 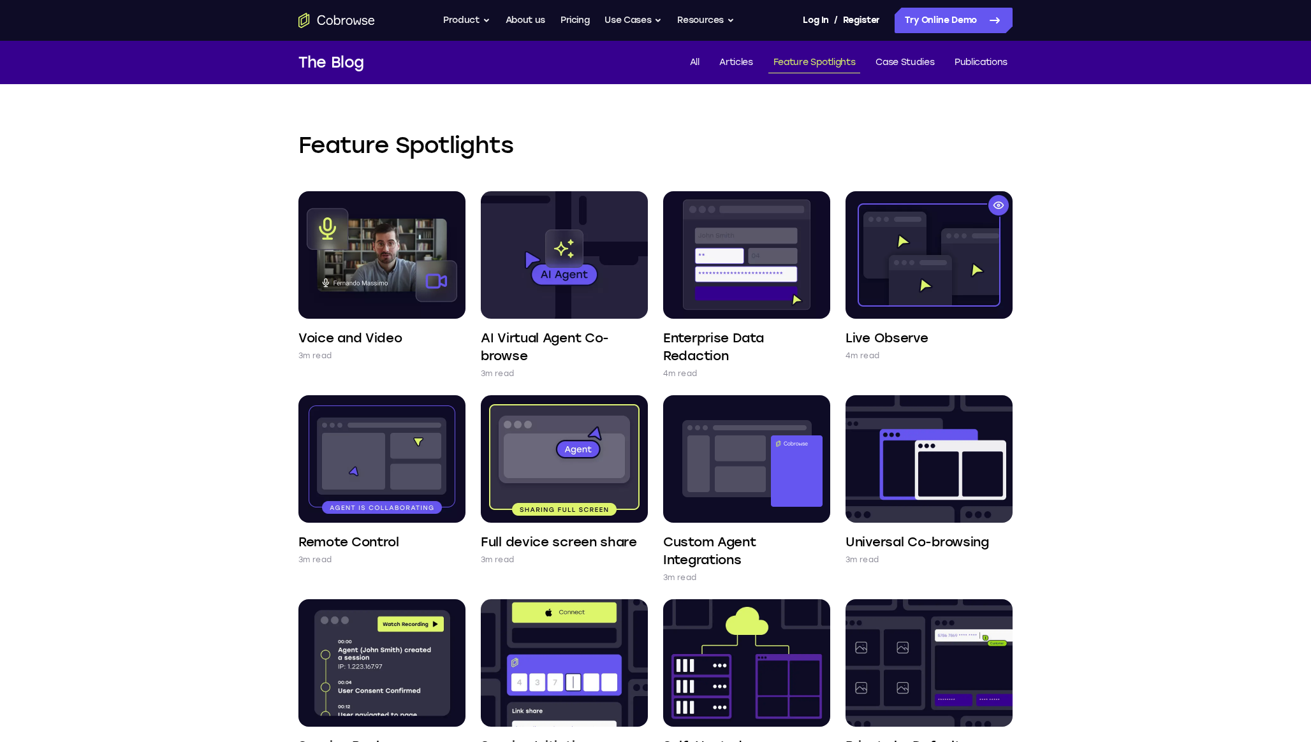 What do you see at coordinates (886, 338) in the screenshot?
I see `h4: Live Observe` at bounding box center [886, 338].